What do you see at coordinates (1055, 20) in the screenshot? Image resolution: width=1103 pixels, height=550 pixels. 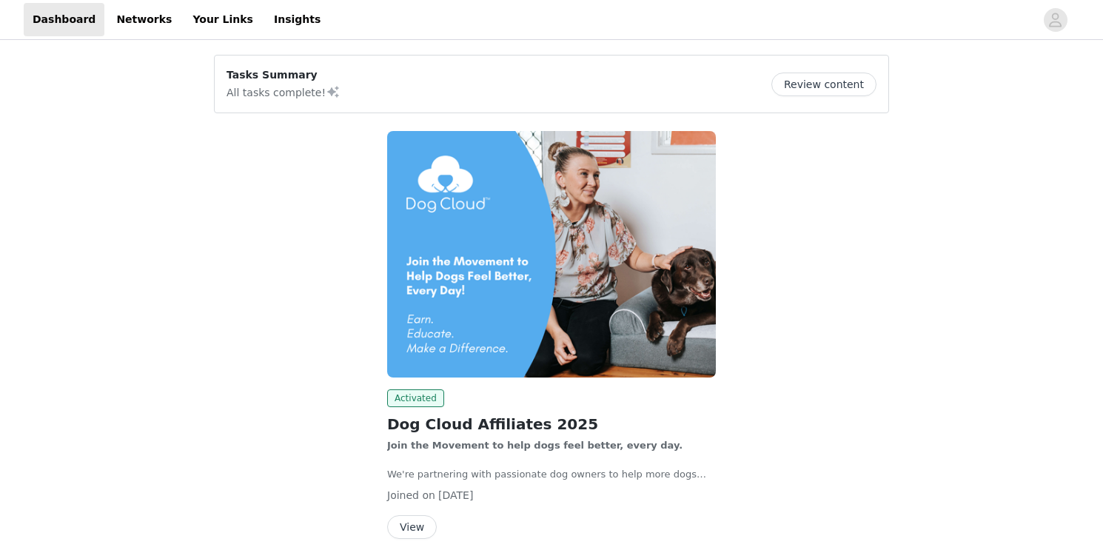 I see `div: avatar` at bounding box center [1055, 20].